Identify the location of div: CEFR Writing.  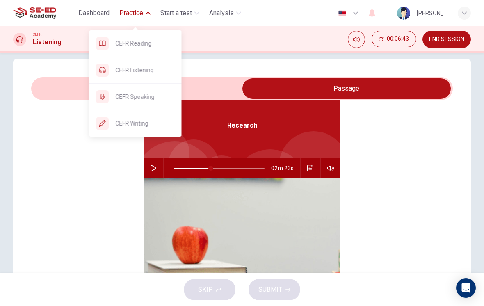
(135, 124).